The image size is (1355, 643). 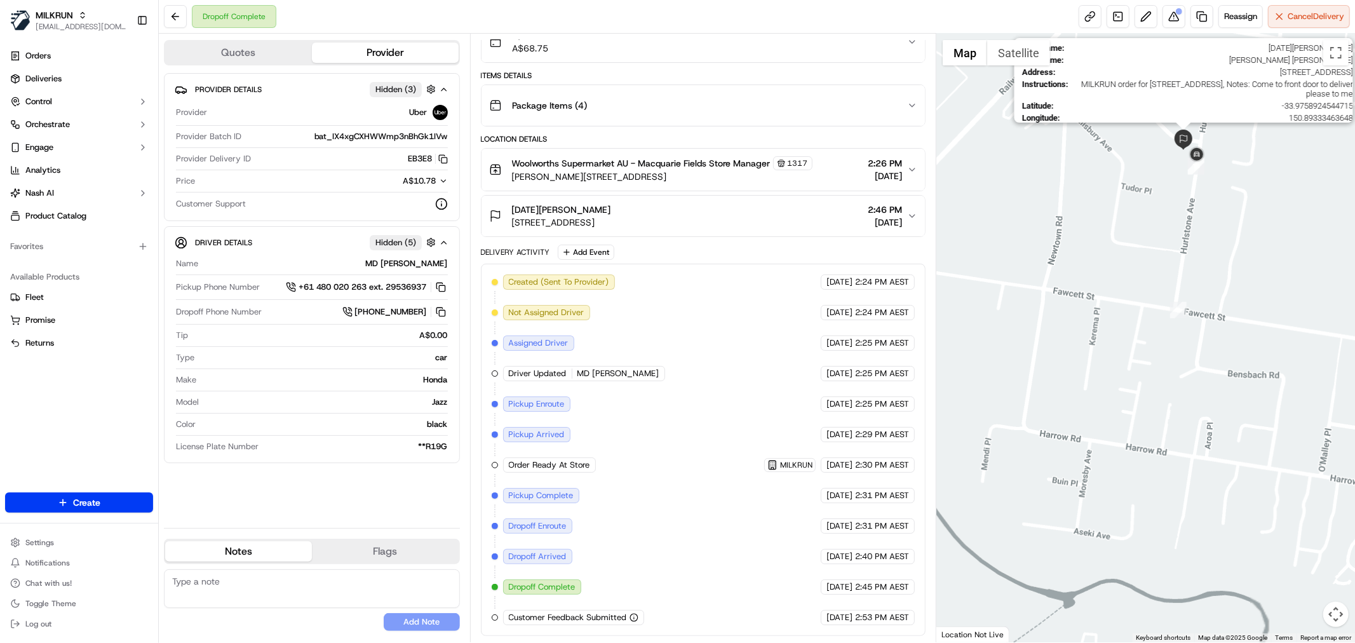 I want to click on span: 2:45 PM AEST, so click(x=882, y=587).